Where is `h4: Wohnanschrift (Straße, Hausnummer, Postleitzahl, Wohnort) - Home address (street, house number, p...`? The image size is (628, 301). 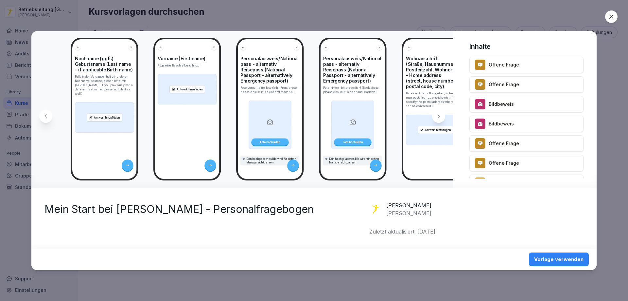
h4: Wohnanschrift (Straße, Hausnummer, Postleitzahl, Wohnort) - Home address (street, house number, p... is located at coordinates (435, 72).